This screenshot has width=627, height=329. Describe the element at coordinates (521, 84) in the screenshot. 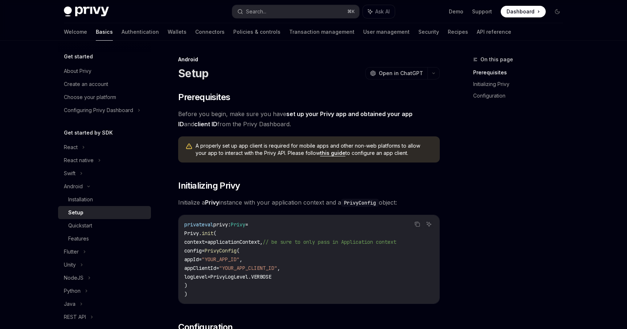

I see `a: Initializing Privy` at that location.